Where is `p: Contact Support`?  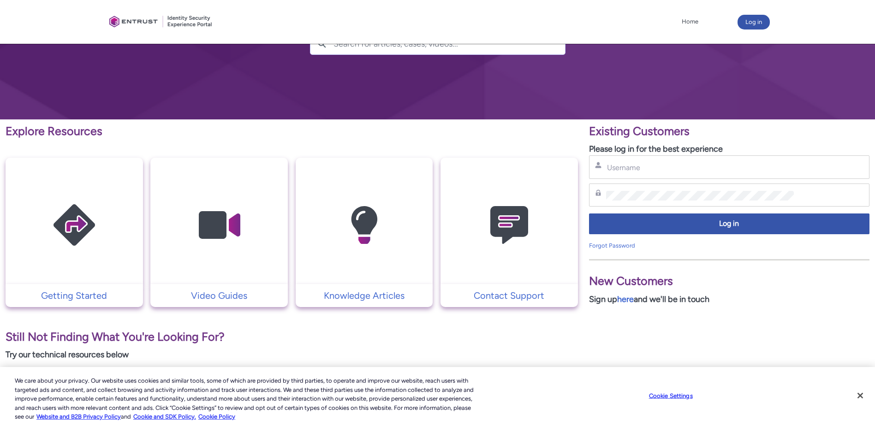
p: Contact Support is located at coordinates (509, 296).